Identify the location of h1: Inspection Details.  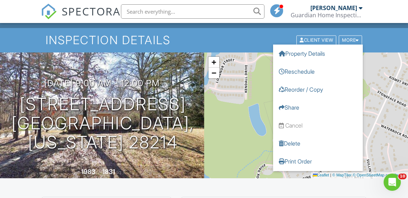
(204, 40).